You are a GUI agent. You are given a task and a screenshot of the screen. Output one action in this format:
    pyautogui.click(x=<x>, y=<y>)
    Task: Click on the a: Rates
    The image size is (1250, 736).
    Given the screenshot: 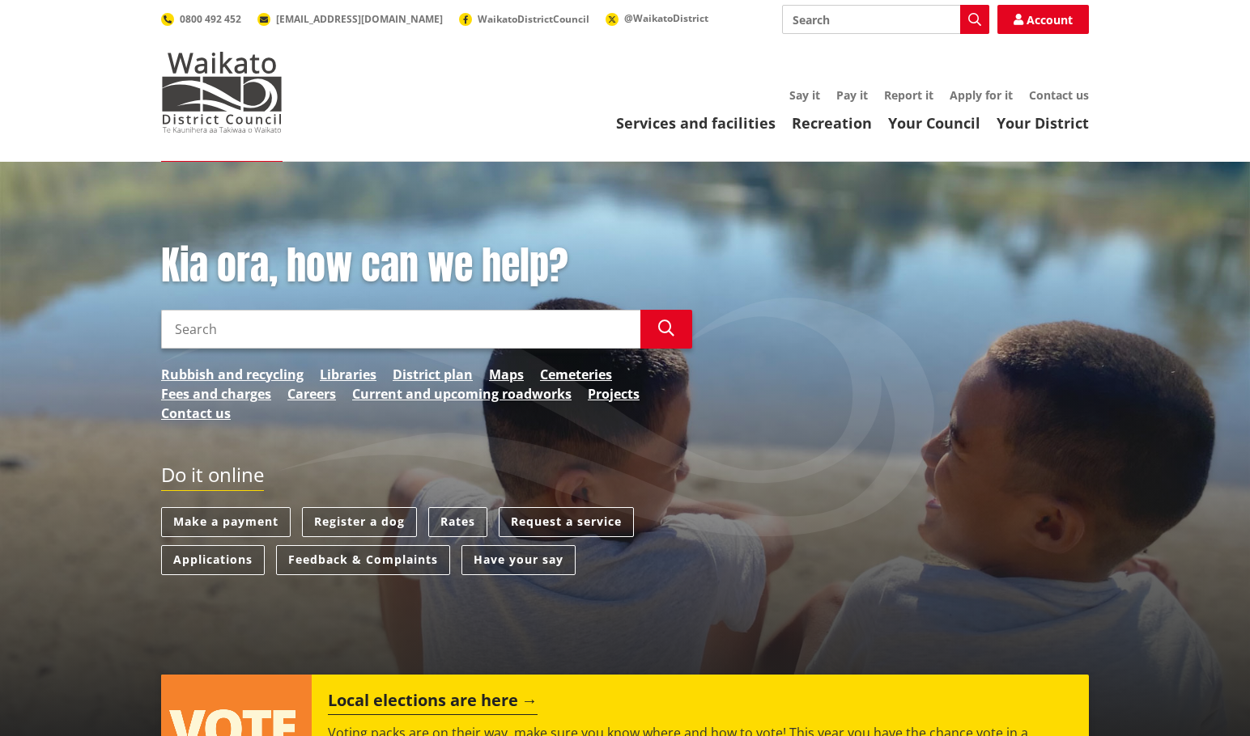 What is the action you would take?
    pyautogui.click(x=457, y=522)
    